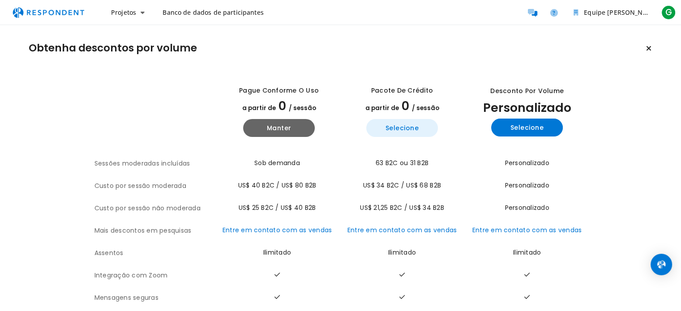 This screenshot has width=681, height=311. I want to click on font: 63 B2C ou 31 B2B, so click(402, 163).